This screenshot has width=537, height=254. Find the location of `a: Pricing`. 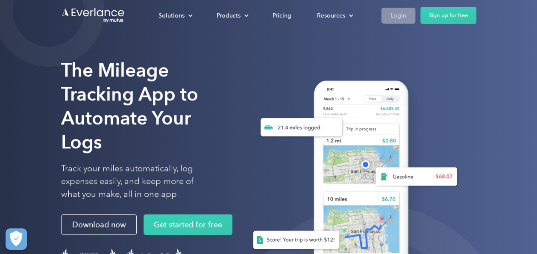

a: Pricing is located at coordinates (282, 15).